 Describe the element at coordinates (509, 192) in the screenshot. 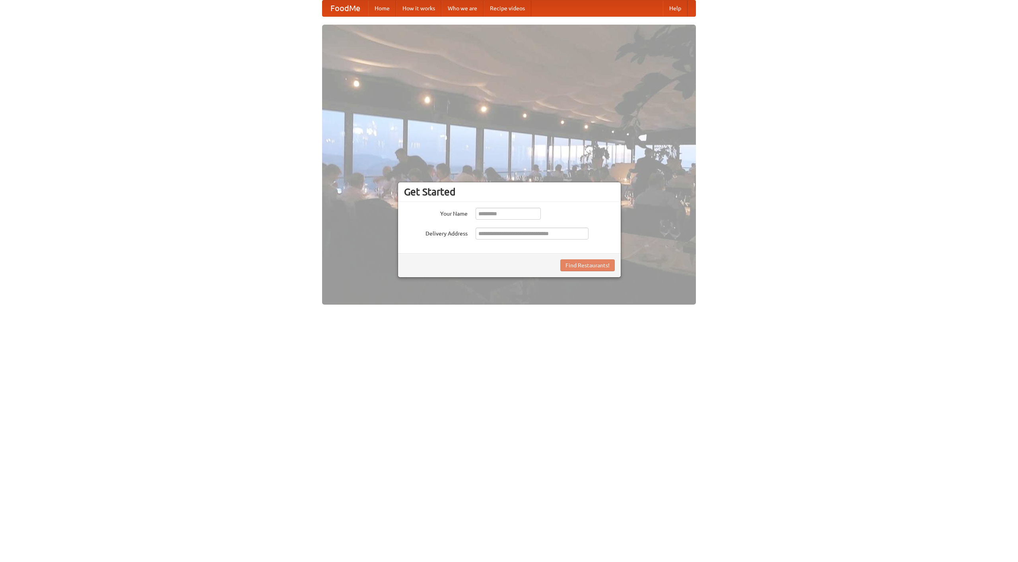

I see `h3: Get Started` at that location.